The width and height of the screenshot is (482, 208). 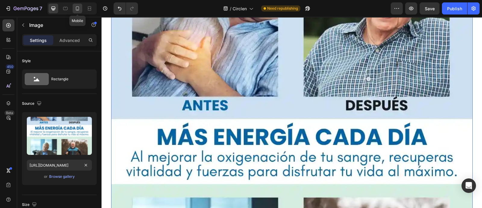 I want to click on p: 7, so click(x=41, y=8).